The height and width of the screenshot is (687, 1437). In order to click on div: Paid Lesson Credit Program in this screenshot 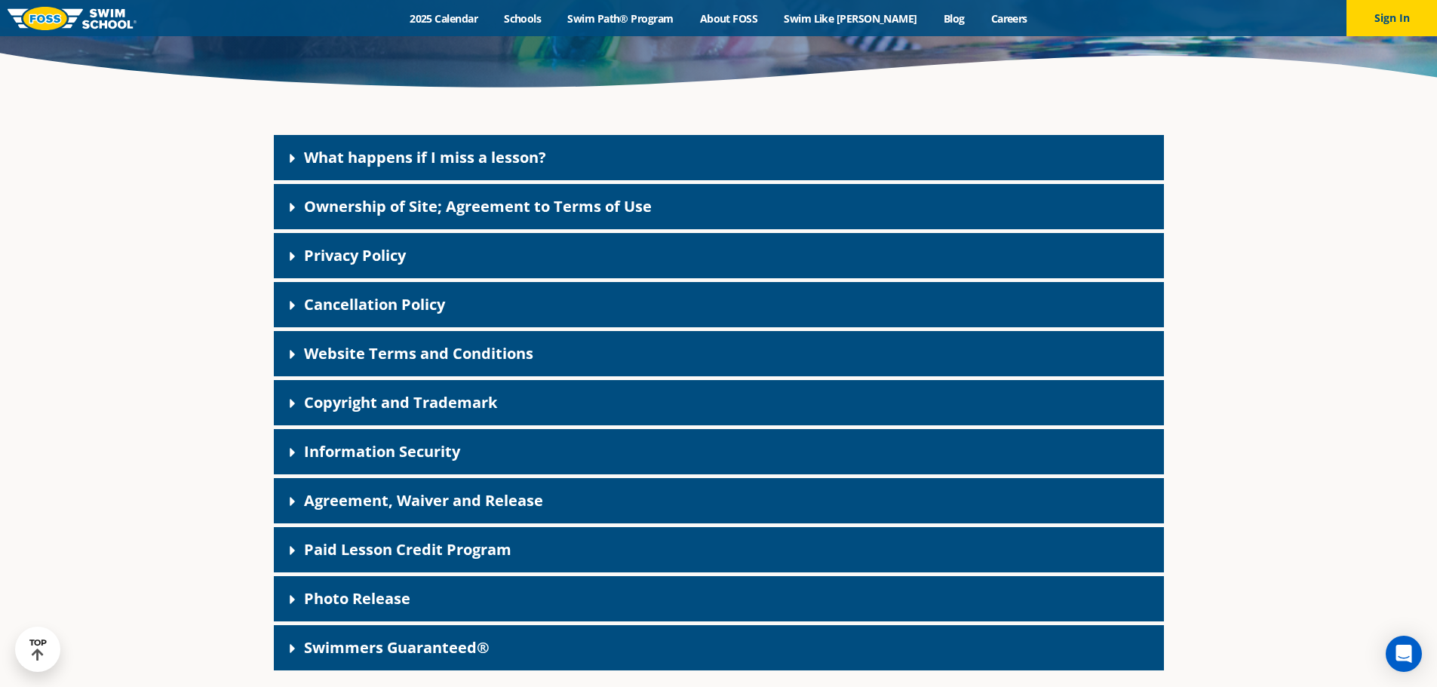, I will do `click(719, 550)`.